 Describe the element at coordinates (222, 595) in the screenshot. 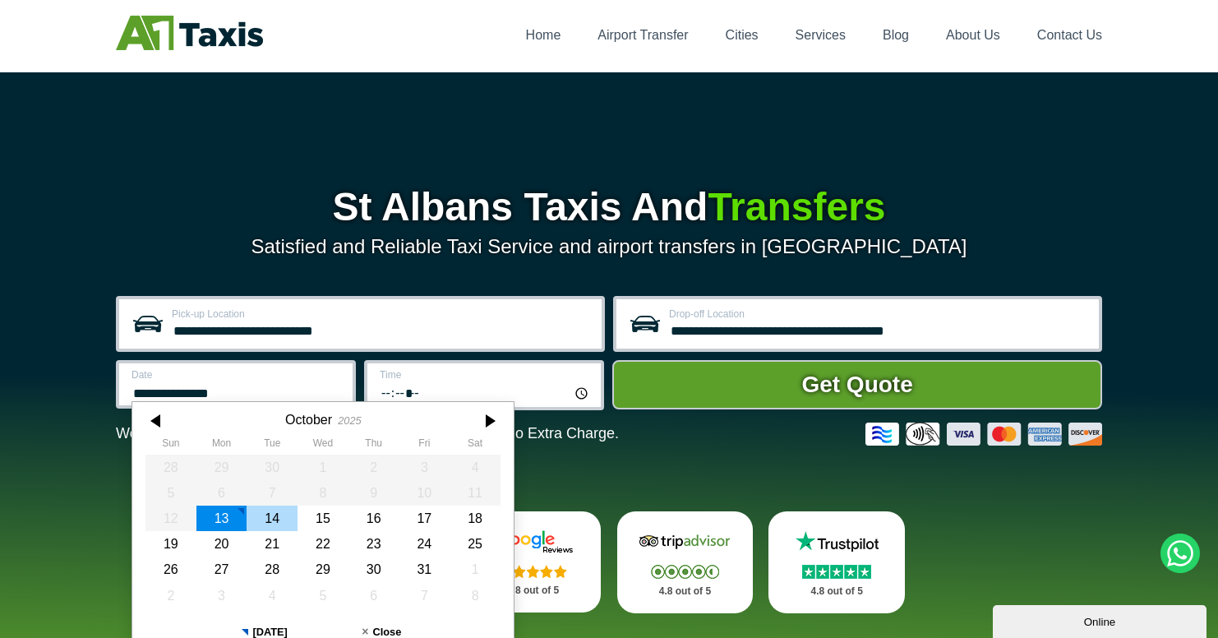

I see `div: 03 November 2025` at that location.